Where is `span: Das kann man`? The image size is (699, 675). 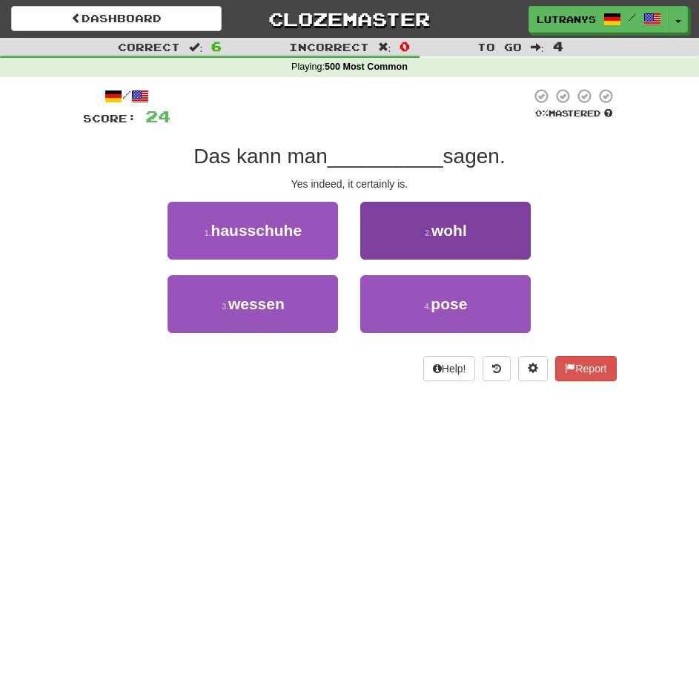 span: Das kann man is located at coordinates (260, 156).